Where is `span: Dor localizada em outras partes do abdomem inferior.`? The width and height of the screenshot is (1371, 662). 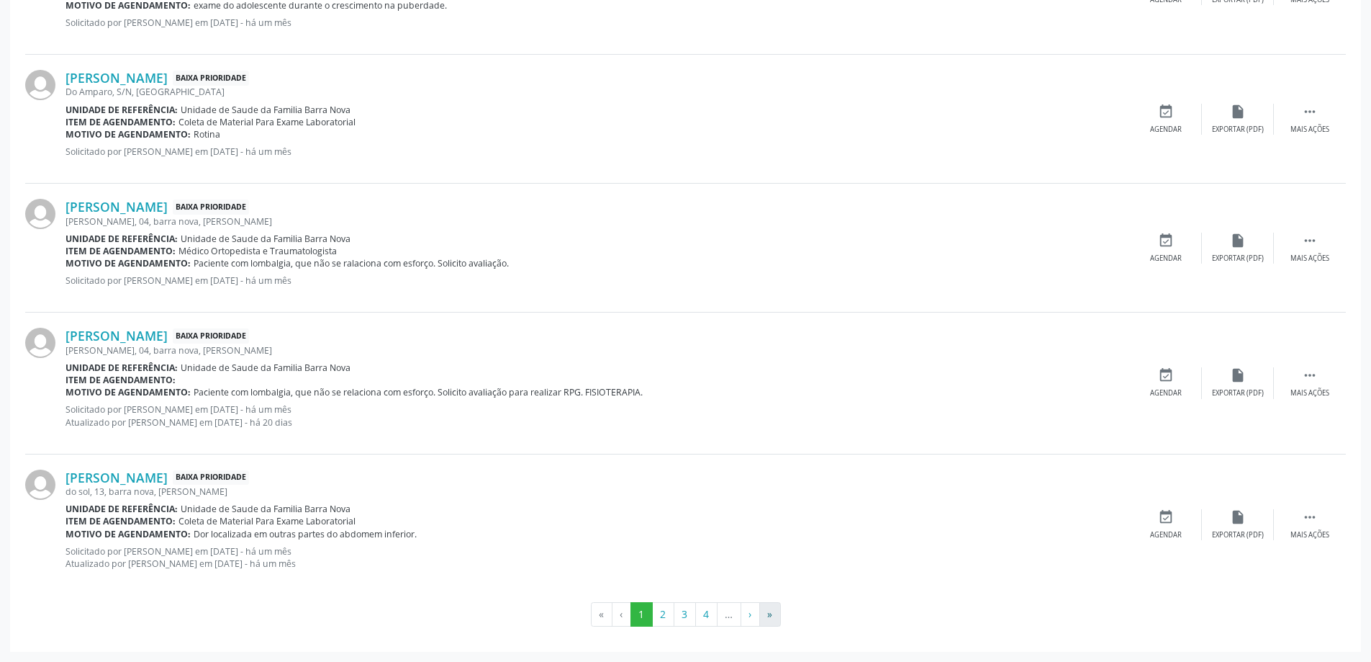 span: Dor localizada em outras partes do abdomem inferior. is located at coordinates (305, 533).